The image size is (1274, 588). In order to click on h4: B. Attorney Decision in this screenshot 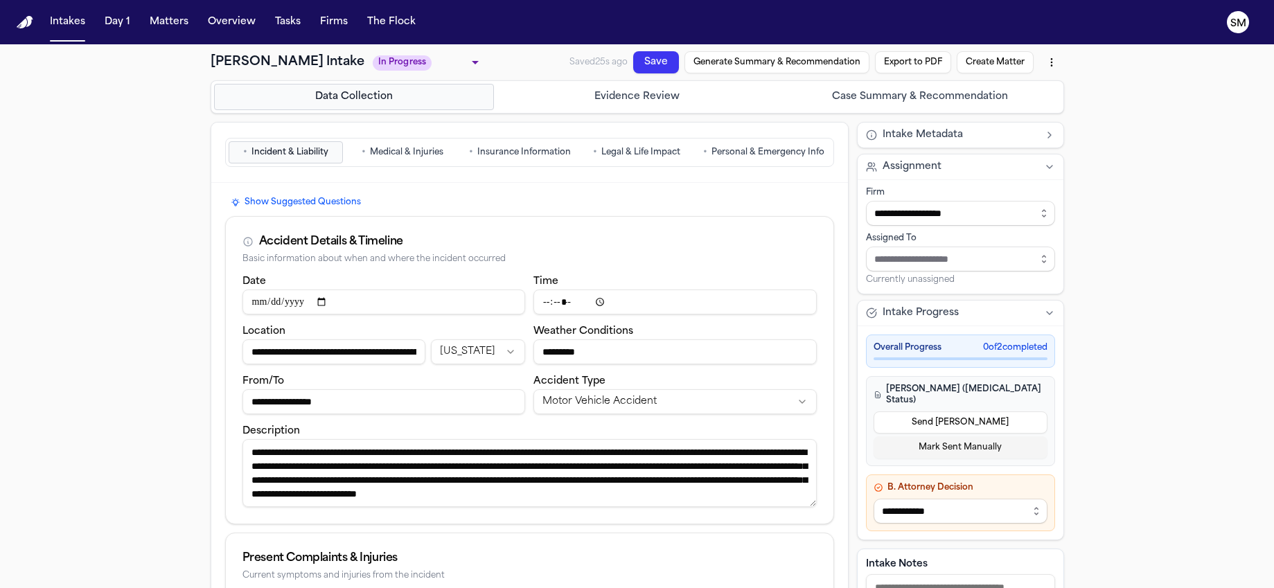, I will do `click(960, 488)`.